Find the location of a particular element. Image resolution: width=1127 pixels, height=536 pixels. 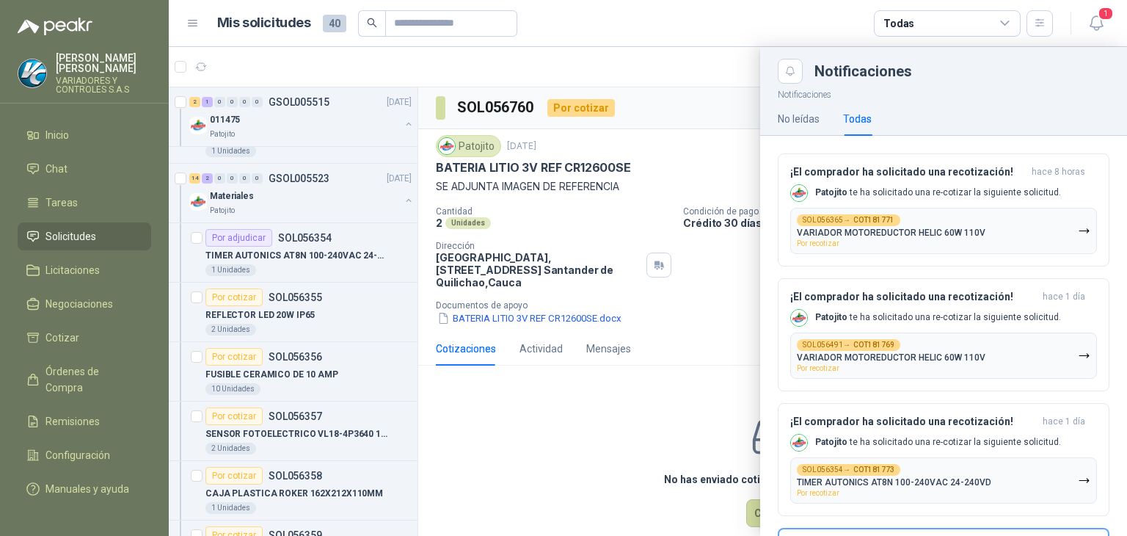

button: SOL056354→COT181773TIMER AUTONICS AT8N 100-240VAC 24-240VDPor recotizar is located at coordinates (944, 480).